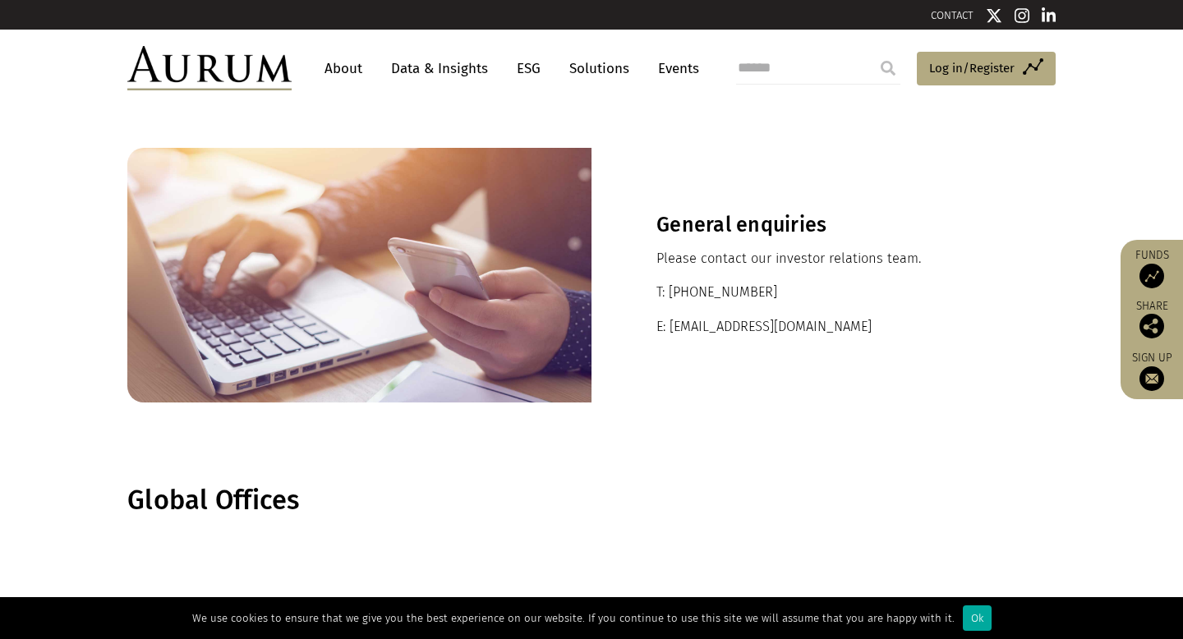 The width and height of the screenshot is (1183, 639). What do you see at coordinates (1049, 16) in the screenshot?
I see `img: Linkedin icon` at bounding box center [1049, 16].